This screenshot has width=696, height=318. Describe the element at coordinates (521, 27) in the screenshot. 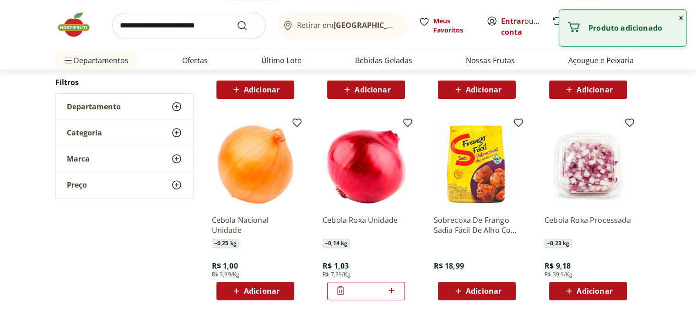

I see `span: ou` at that location.